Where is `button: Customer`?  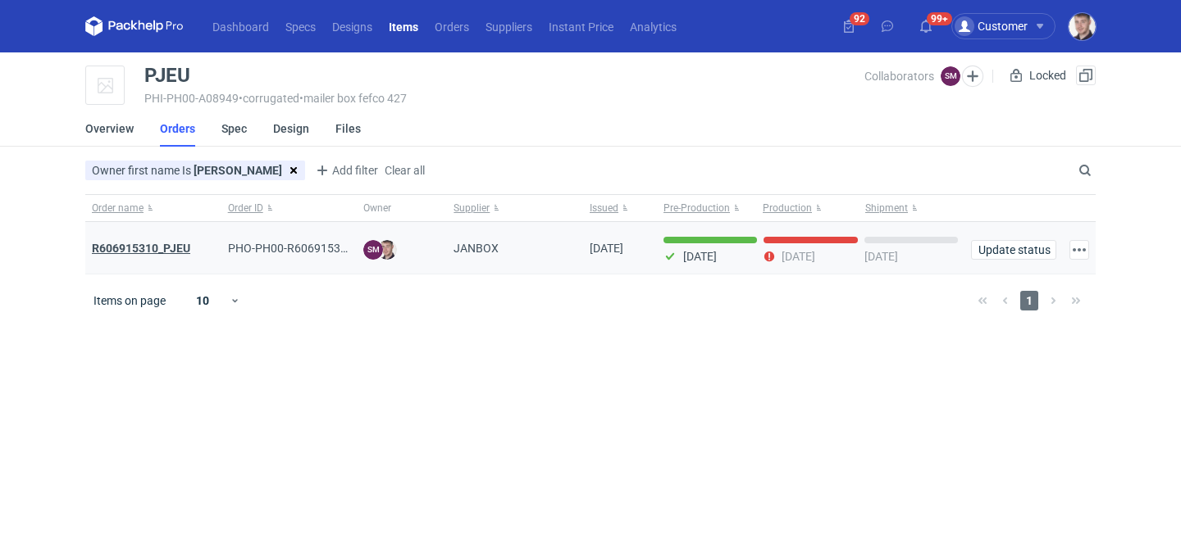 button: Customer is located at coordinates (1009, 26).